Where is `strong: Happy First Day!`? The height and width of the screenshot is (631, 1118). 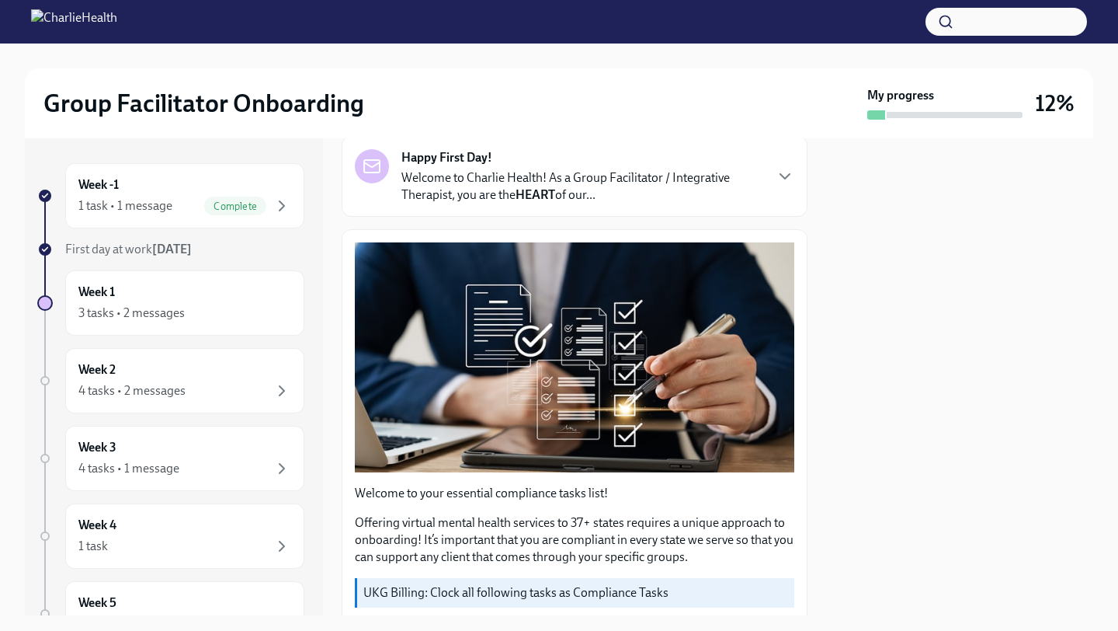
strong: Happy First Day! is located at coordinates (447, 158).